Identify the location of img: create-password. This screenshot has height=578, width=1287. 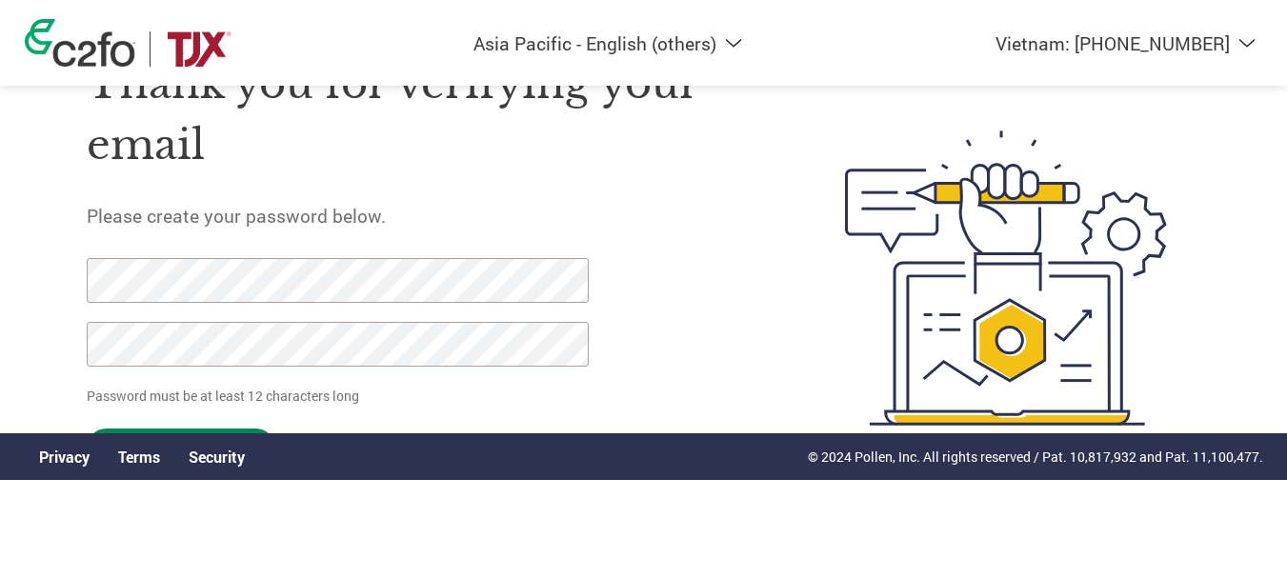
(1006, 278).